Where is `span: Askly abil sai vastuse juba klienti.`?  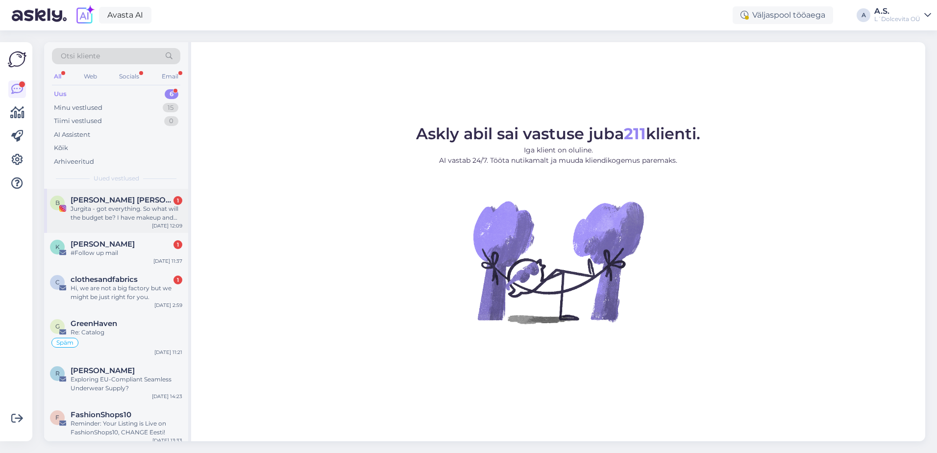
span: Askly abil sai vastuse juba klienti. is located at coordinates (558, 133).